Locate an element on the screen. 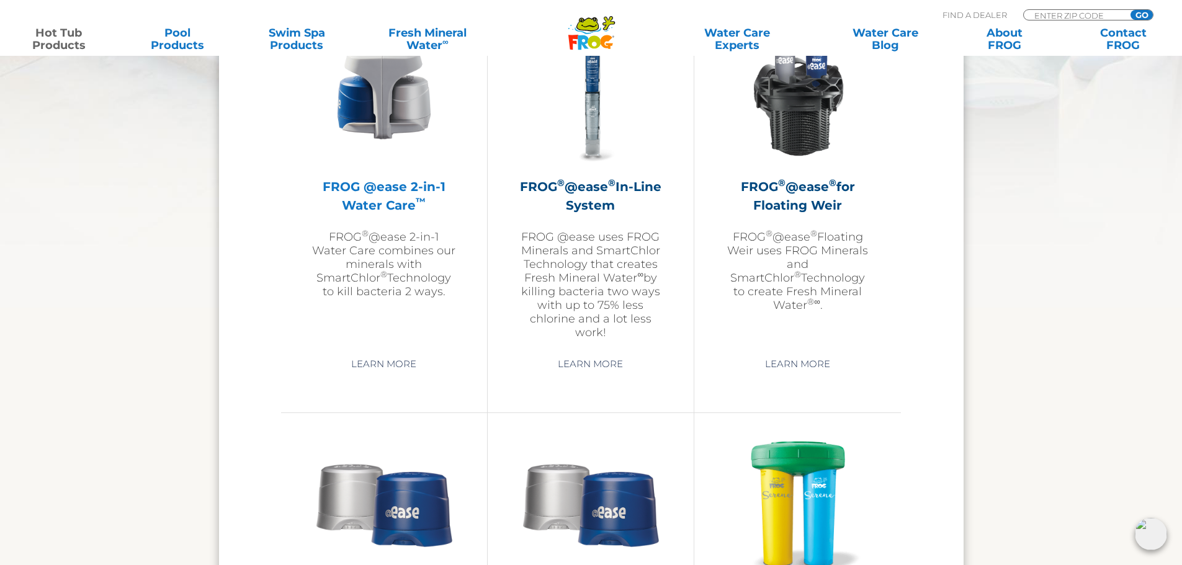 The image size is (1182, 565). a: Water CareBlog is located at coordinates (885, 39).